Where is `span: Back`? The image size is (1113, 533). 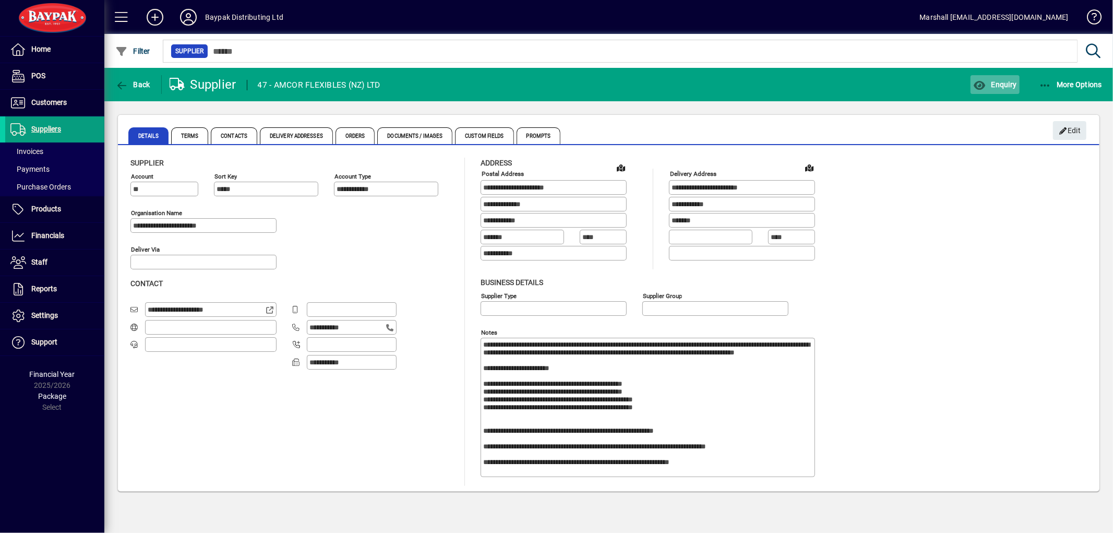 span: Back is located at coordinates (133, 85).